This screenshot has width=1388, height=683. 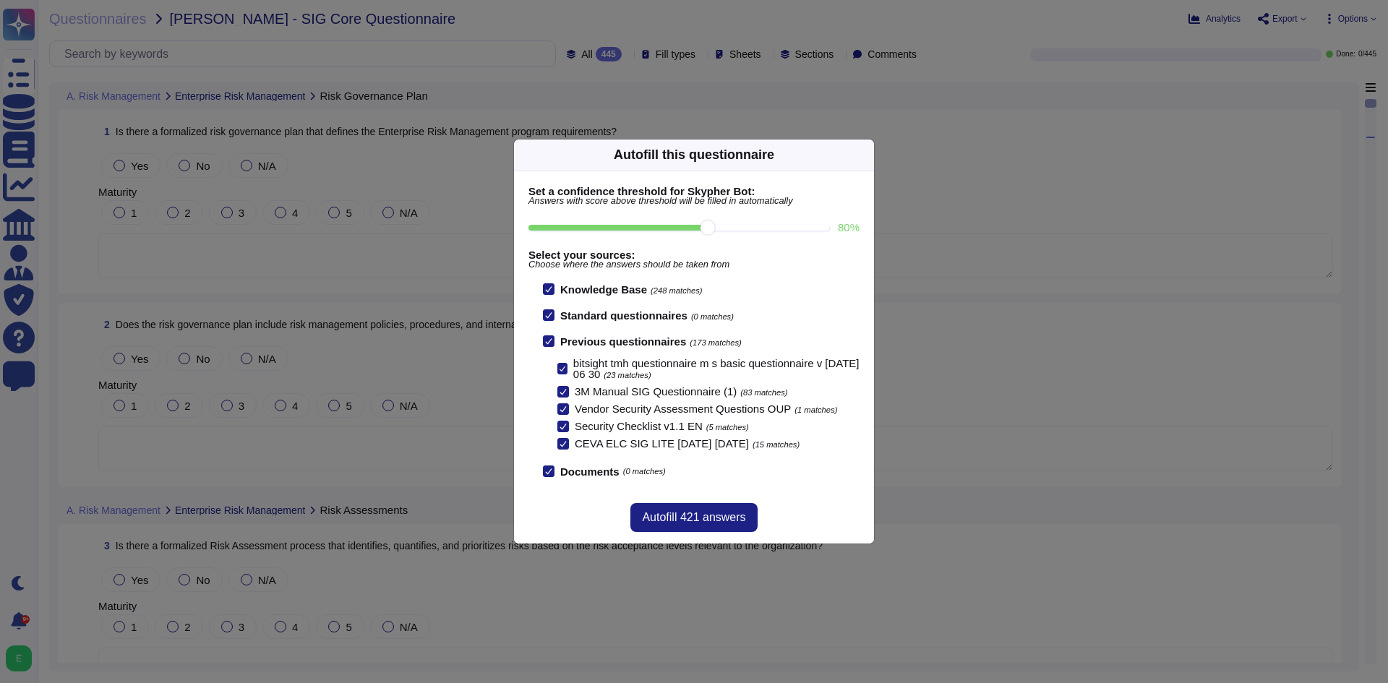 I want to click on span: Answers with score above threshold will be filled in automatically, so click(x=694, y=201).